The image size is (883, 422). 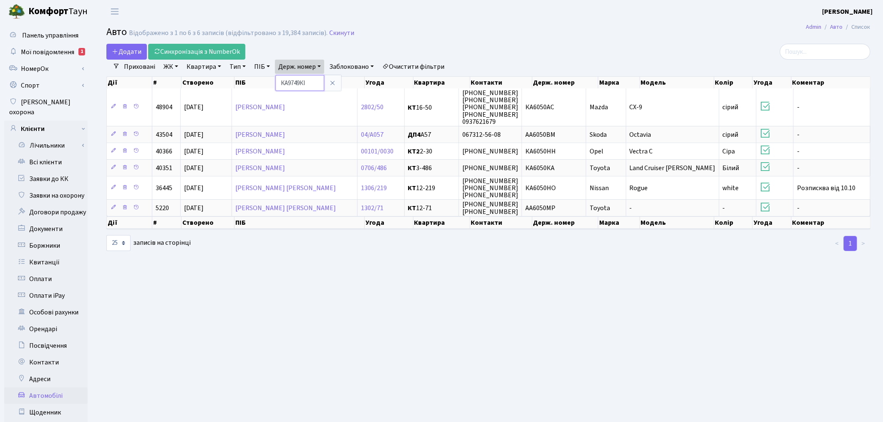 I want to click on a: Admin, so click(x=814, y=27).